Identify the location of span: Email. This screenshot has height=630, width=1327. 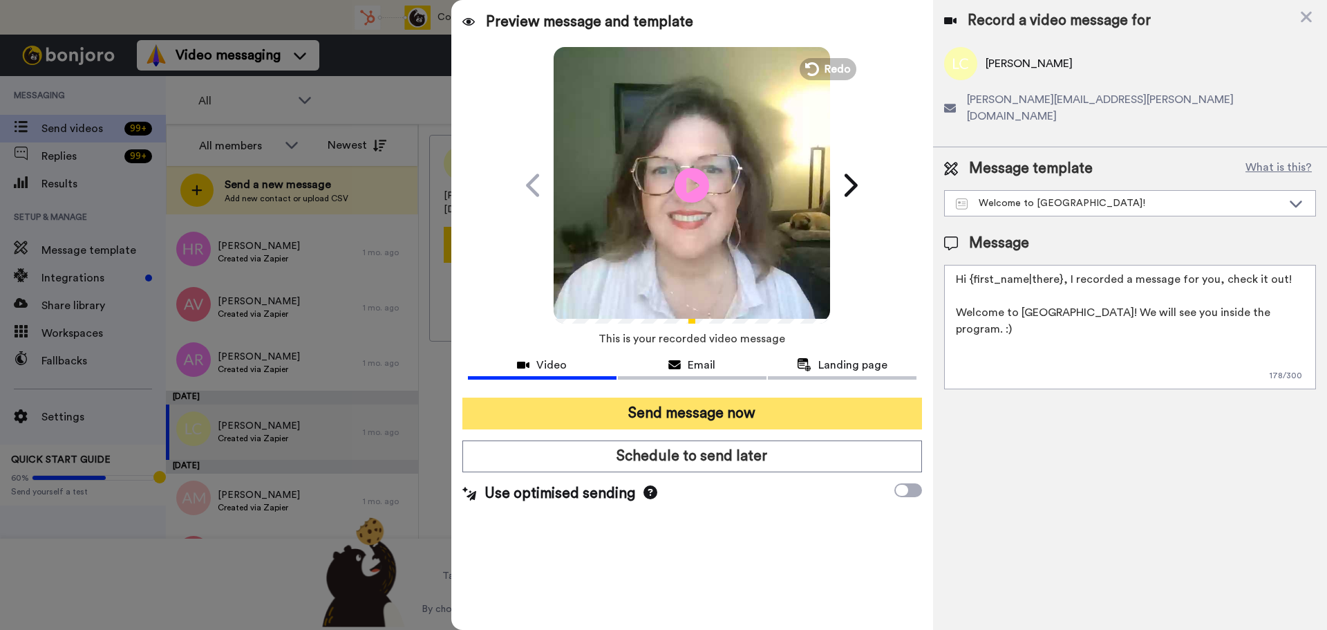
(702, 365).